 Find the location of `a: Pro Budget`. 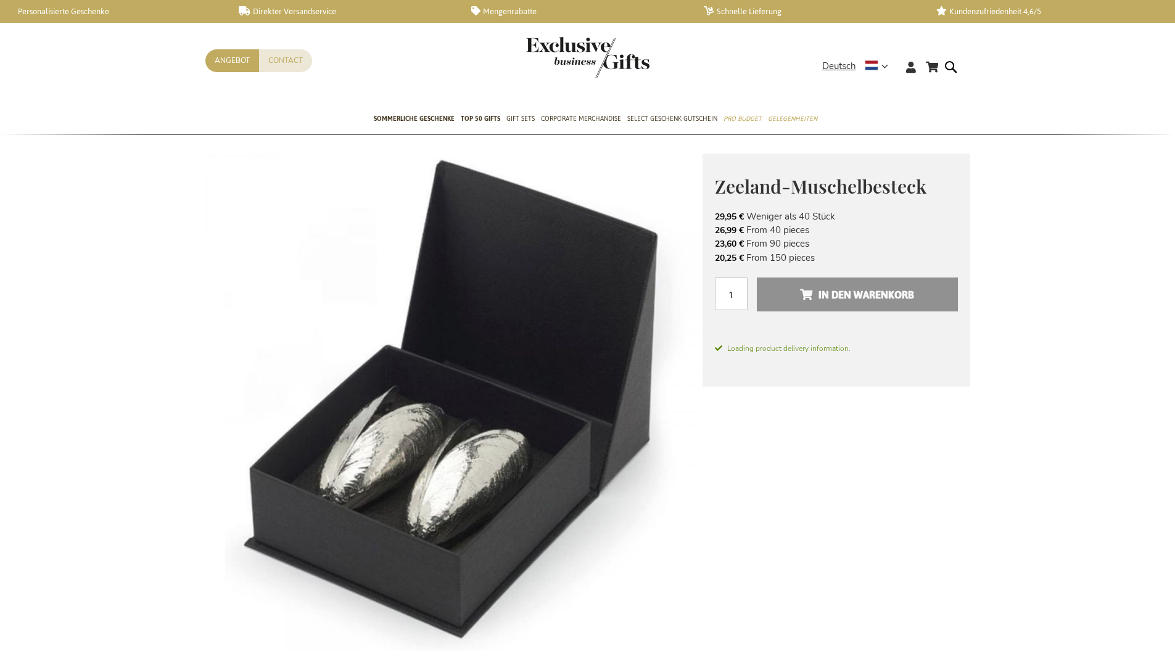

a: Pro Budget is located at coordinates (743, 120).